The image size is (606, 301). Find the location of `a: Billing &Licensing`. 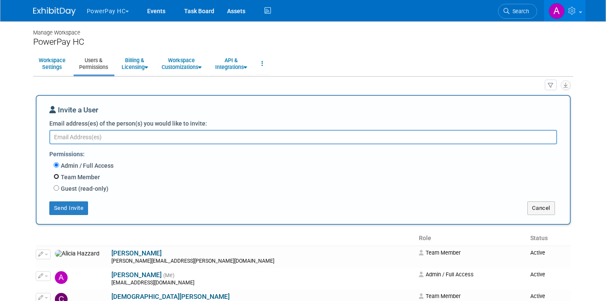

a: Billing &Licensing is located at coordinates (135, 63).